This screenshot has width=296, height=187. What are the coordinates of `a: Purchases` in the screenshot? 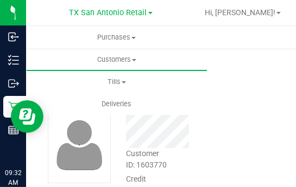 It's located at (117, 37).